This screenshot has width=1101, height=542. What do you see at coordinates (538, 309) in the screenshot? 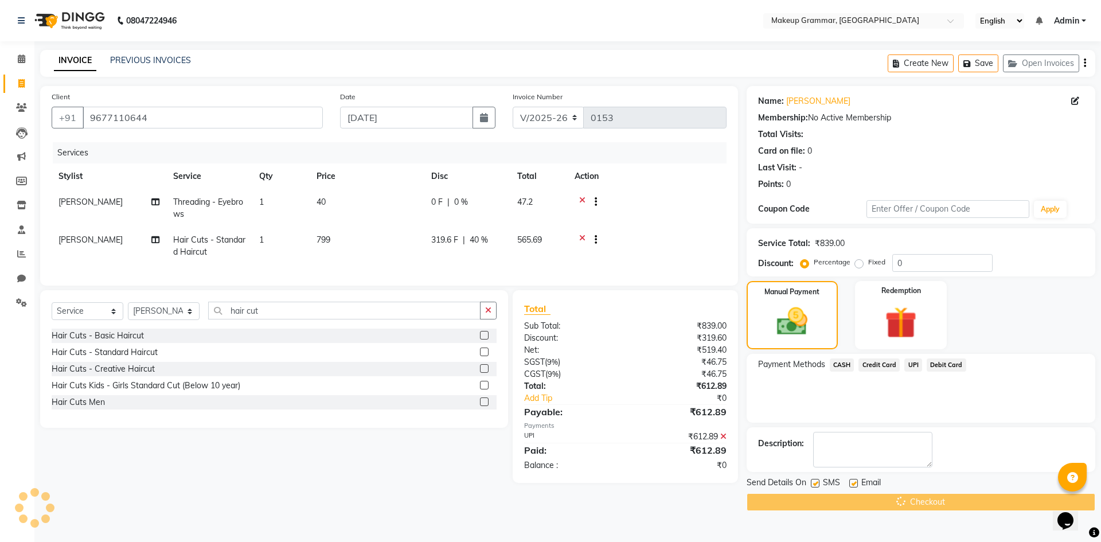
I see `span: Total` at bounding box center [538, 309].